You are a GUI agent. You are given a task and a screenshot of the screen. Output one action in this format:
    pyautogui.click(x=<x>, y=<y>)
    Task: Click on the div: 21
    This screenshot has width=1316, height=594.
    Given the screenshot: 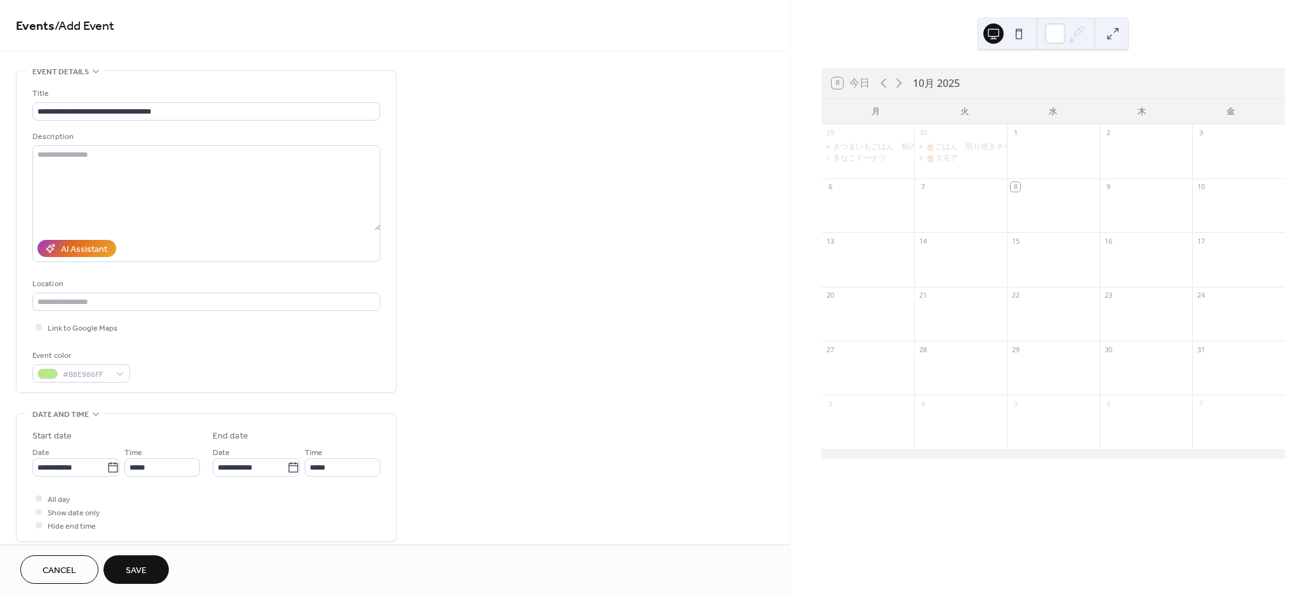 What is the action you would take?
    pyautogui.click(x=923, y=295)
    